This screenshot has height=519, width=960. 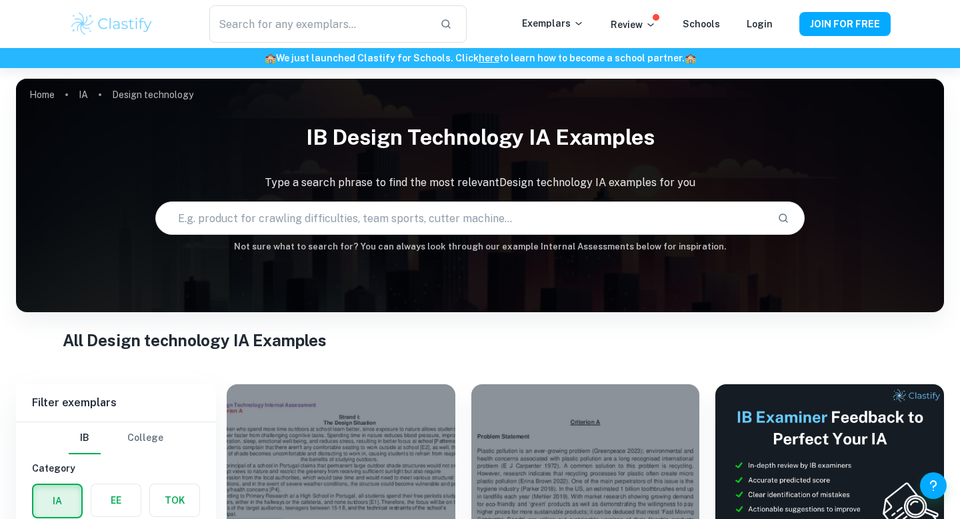 I want to click on button: College, so click(x=145, y=438).